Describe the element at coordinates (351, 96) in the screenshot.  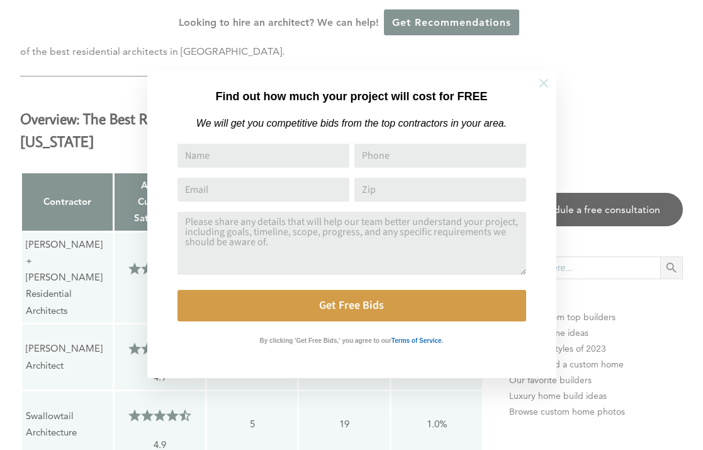
I see `strong: Find out how much your project will cost for FREE` at that location.